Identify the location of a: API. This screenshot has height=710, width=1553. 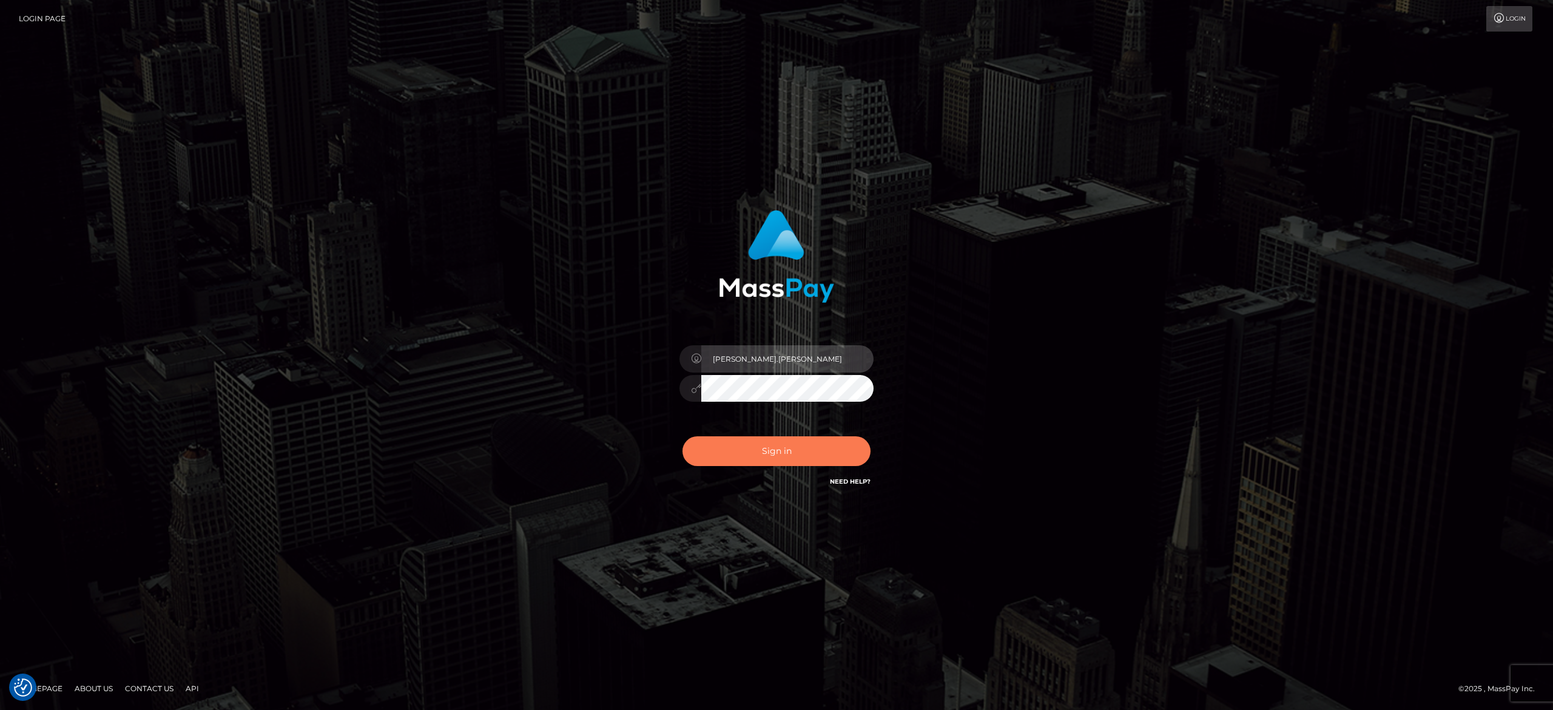
(192, 688).